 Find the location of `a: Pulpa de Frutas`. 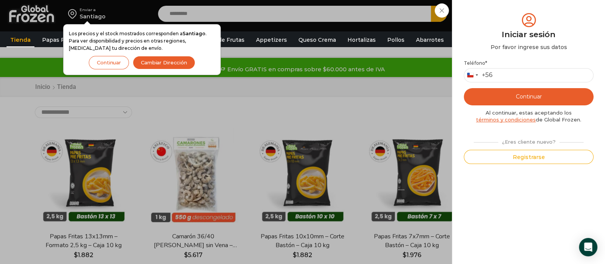

a: Pulpa de Frutas is located at coordinates (222, 40).